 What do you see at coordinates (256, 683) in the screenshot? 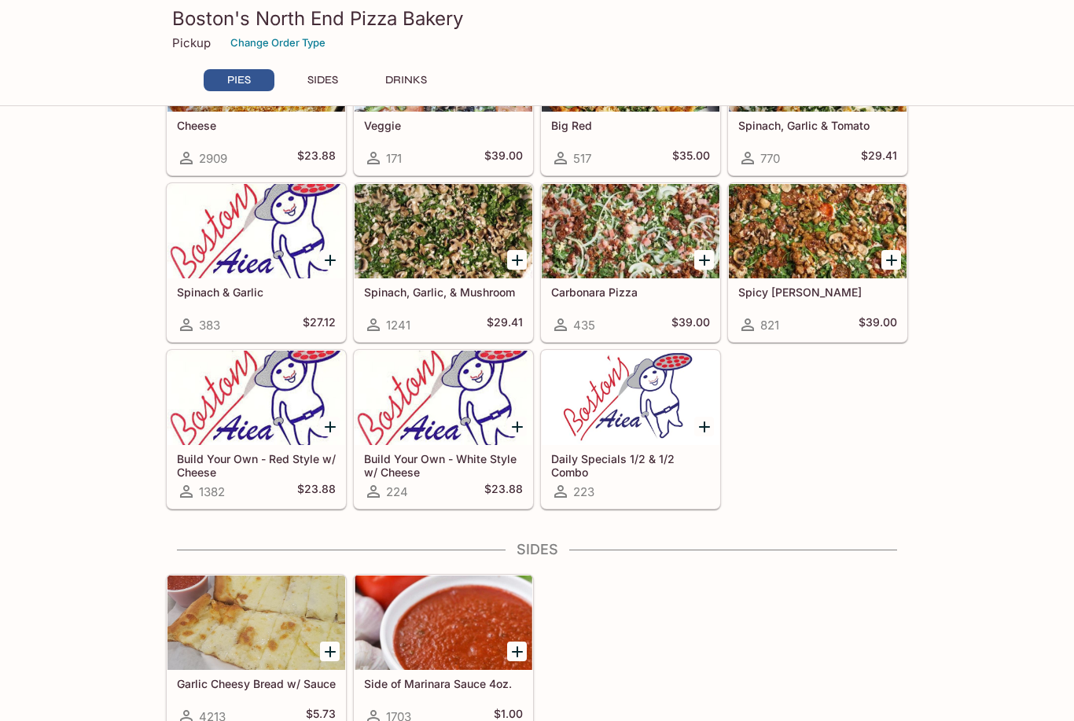
I see `h5: Garlic Cheesy Bread w/ Sauce` at bounding box center [256, 683].